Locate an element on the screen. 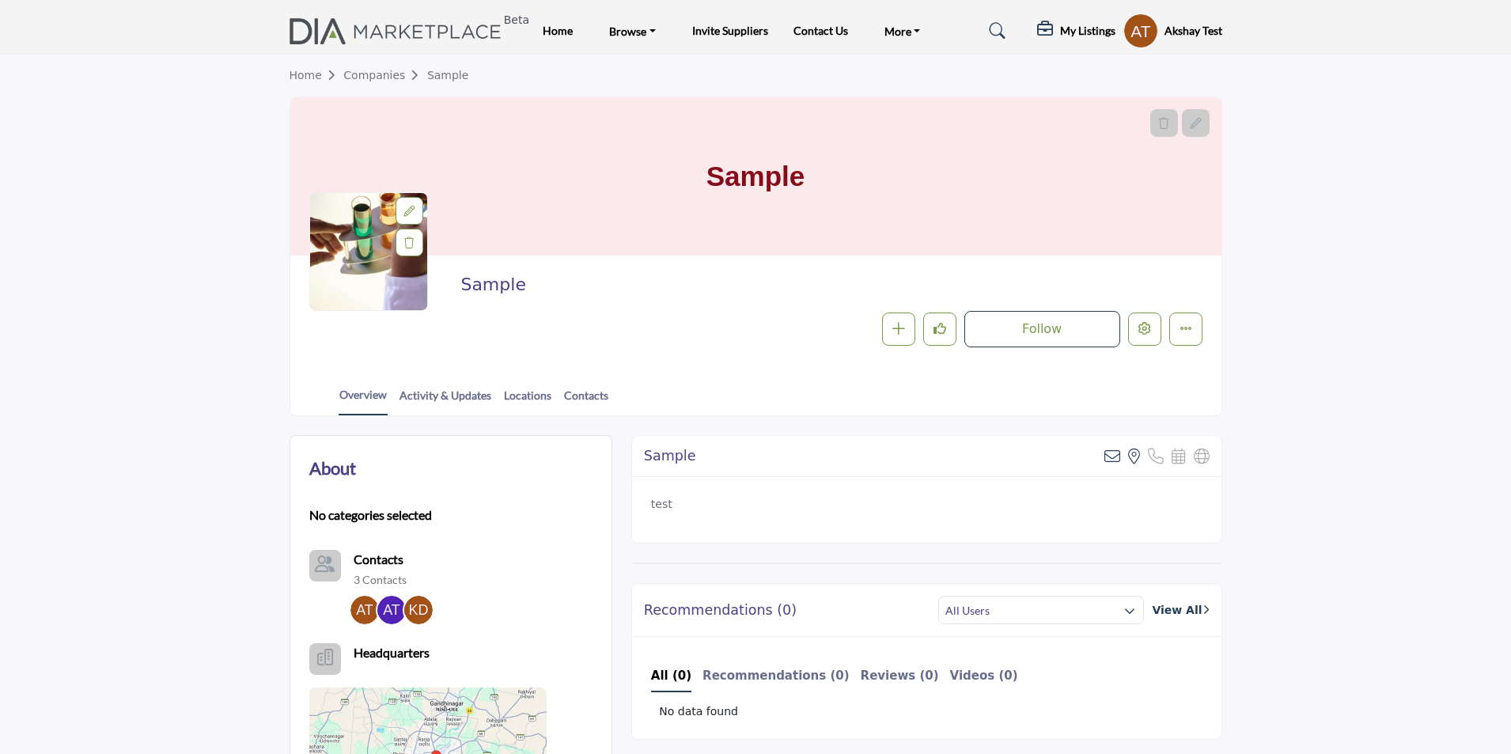  div: Aspect Ratio:1:1,Size:400x400px is located at coordinates (409, 210).